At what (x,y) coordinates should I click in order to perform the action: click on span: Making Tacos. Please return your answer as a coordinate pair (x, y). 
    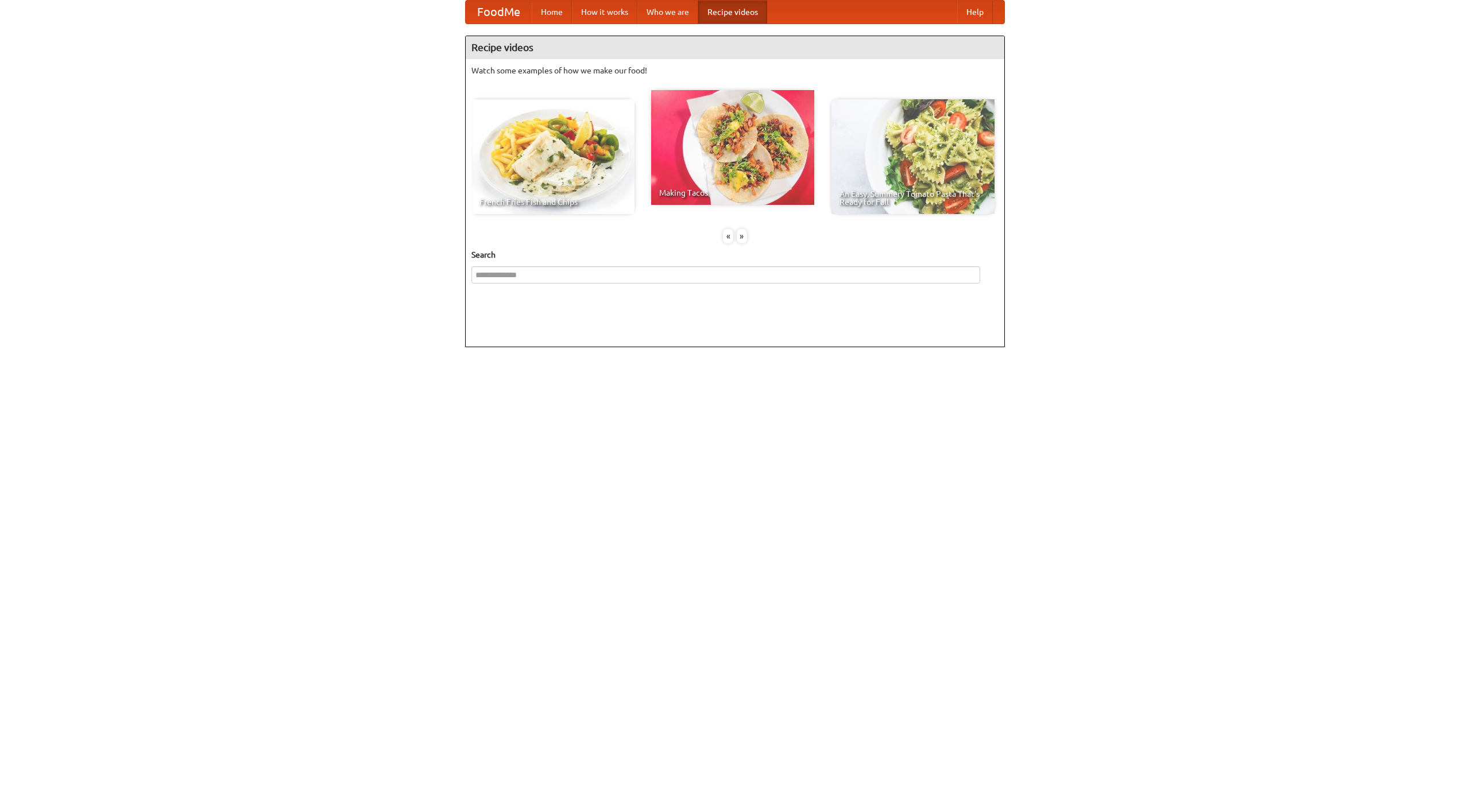
    Looking at the image, I should click on (733, 193).